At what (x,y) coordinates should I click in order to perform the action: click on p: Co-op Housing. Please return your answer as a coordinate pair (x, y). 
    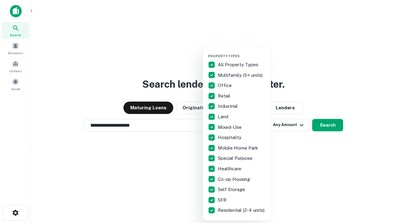
    Looking at the image, I should click on (234, 179).